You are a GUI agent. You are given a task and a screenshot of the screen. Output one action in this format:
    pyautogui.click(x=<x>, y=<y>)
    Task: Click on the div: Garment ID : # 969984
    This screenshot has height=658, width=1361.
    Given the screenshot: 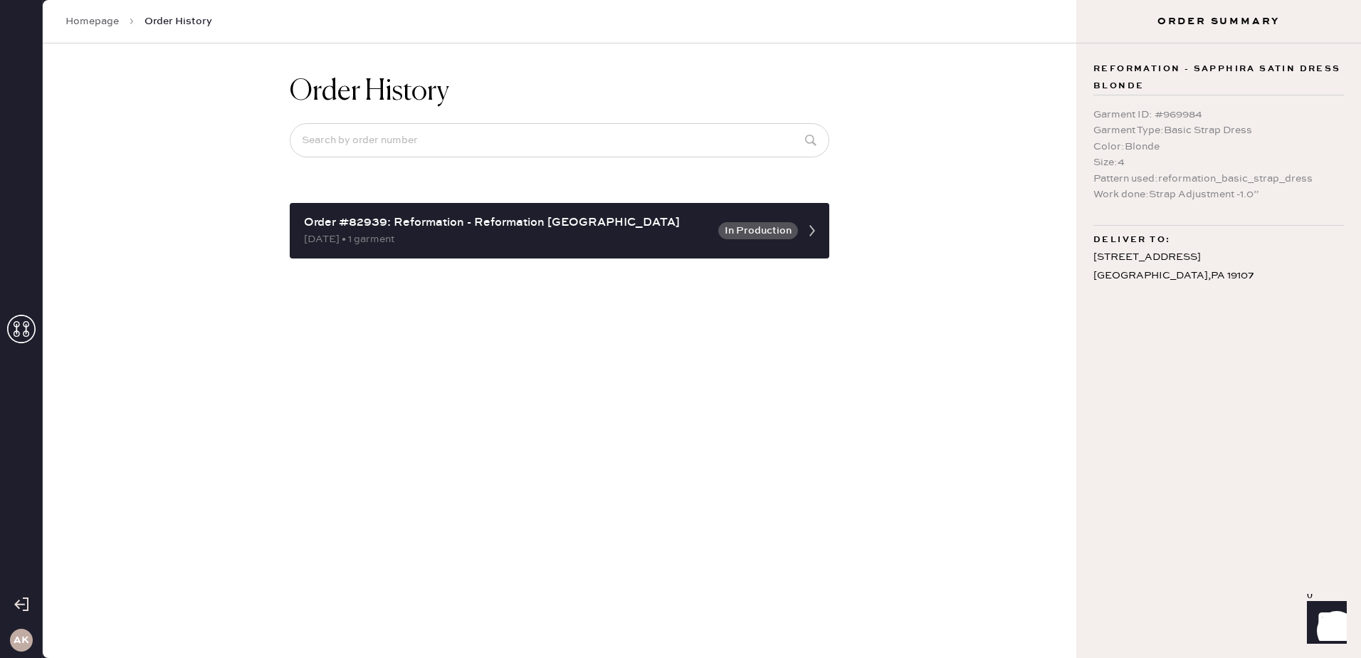 What is the action you would take?
    pyautogui.click(x=1218, y=115)
    